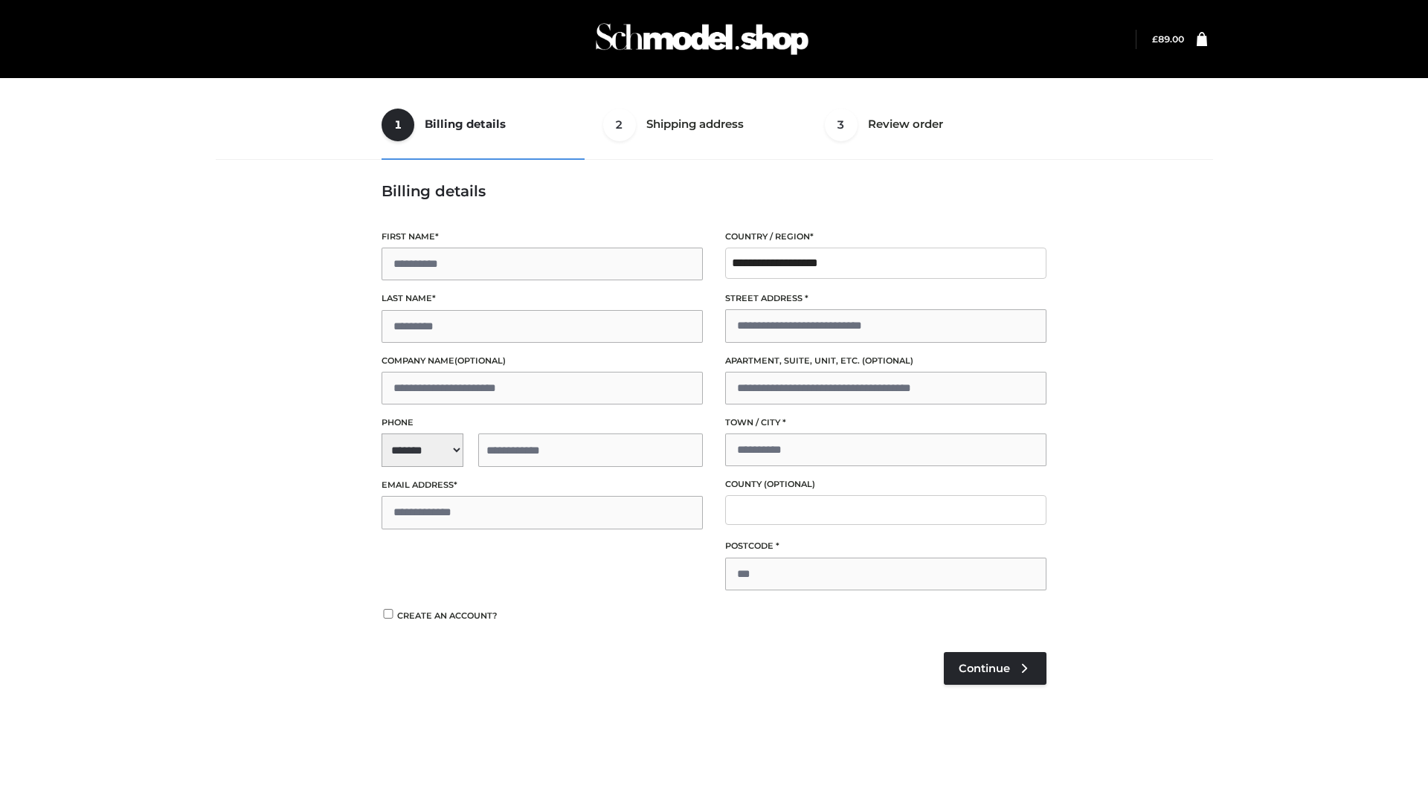  What do you see at coordinates (886, 422) in the screenshot?
I see `label: Town / City` at bounding box center [886, 422].